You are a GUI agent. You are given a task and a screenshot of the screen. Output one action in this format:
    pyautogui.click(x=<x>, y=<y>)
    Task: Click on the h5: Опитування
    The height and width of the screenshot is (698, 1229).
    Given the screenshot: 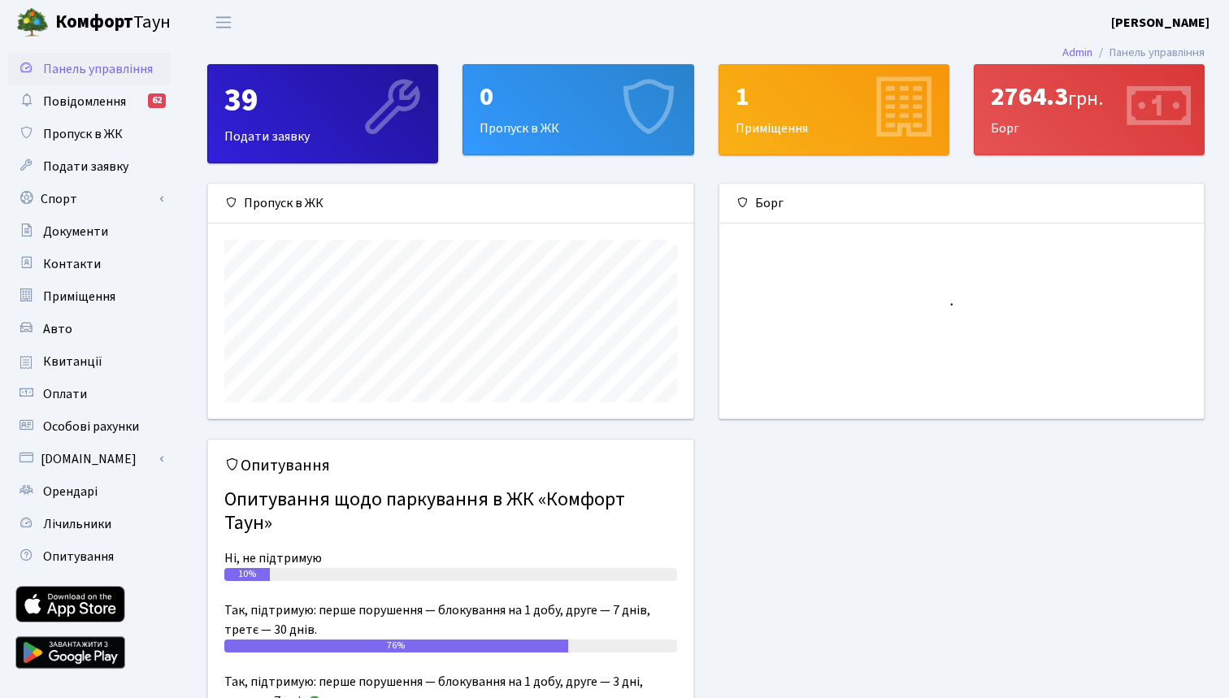 What is the action you would take?
    pyautogui.click(x=450, y=466)
    